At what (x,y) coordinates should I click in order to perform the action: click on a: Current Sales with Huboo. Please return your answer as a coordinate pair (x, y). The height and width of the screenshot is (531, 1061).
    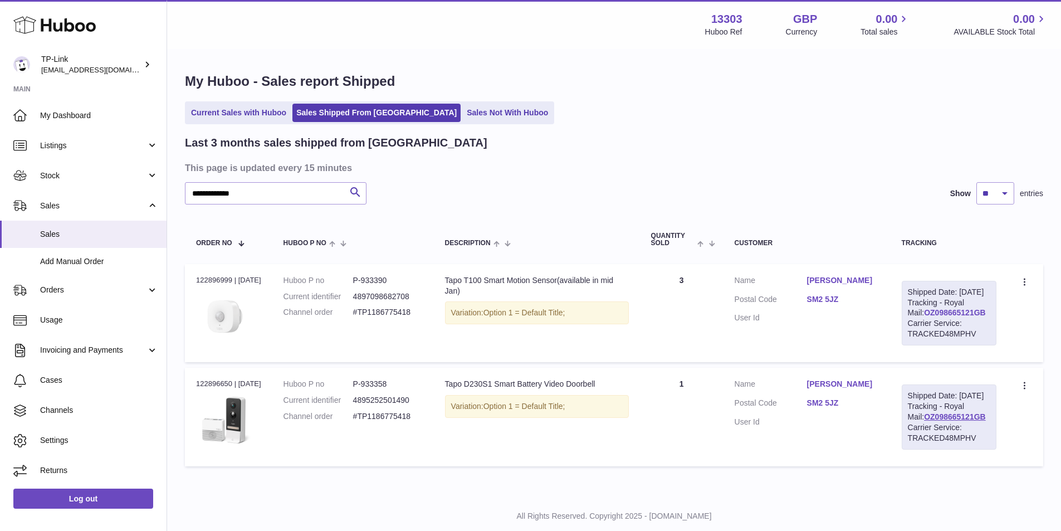
    Looking at the image, I should click on (238, 112).